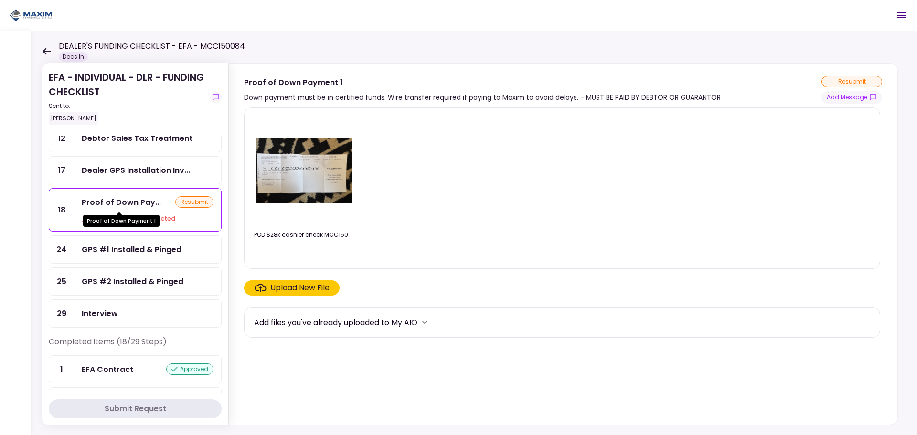 The width and height of the screenshot is (917, 435). I want to click on img: Partner icon, so click(31, 15).